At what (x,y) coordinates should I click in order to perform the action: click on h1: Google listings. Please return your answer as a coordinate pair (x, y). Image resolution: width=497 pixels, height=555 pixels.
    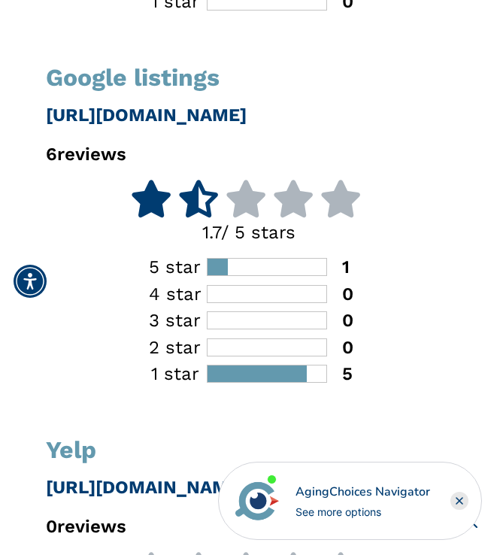
    Looking at the image, I should click on (249, 77).